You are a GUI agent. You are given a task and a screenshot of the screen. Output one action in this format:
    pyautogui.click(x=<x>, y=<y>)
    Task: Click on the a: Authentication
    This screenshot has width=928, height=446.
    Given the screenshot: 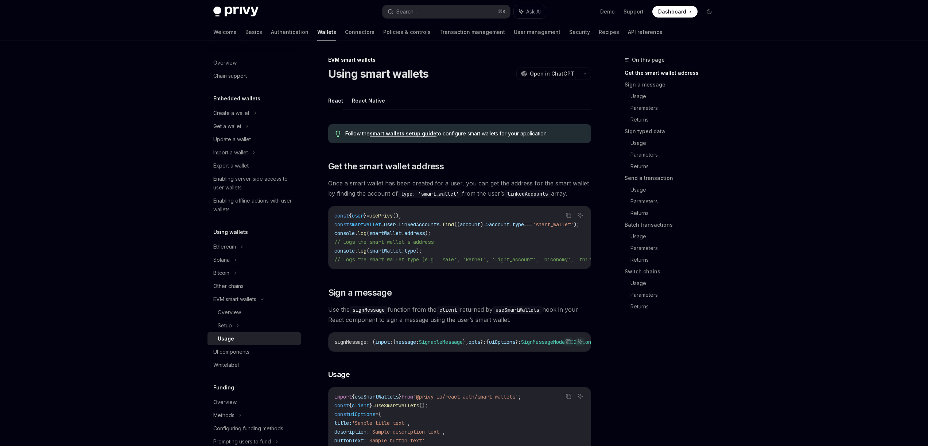 What is the action you would take?
    pyautogui.click(x=290, y=32)
    